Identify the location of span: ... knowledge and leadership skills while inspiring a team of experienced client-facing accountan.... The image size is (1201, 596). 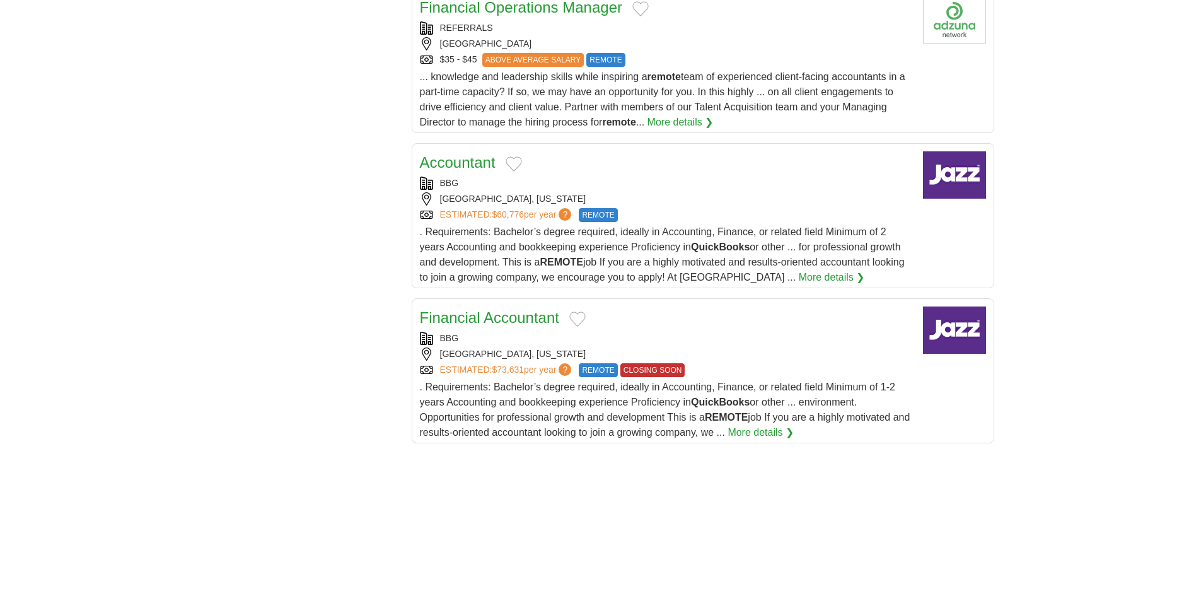
(663, 99).